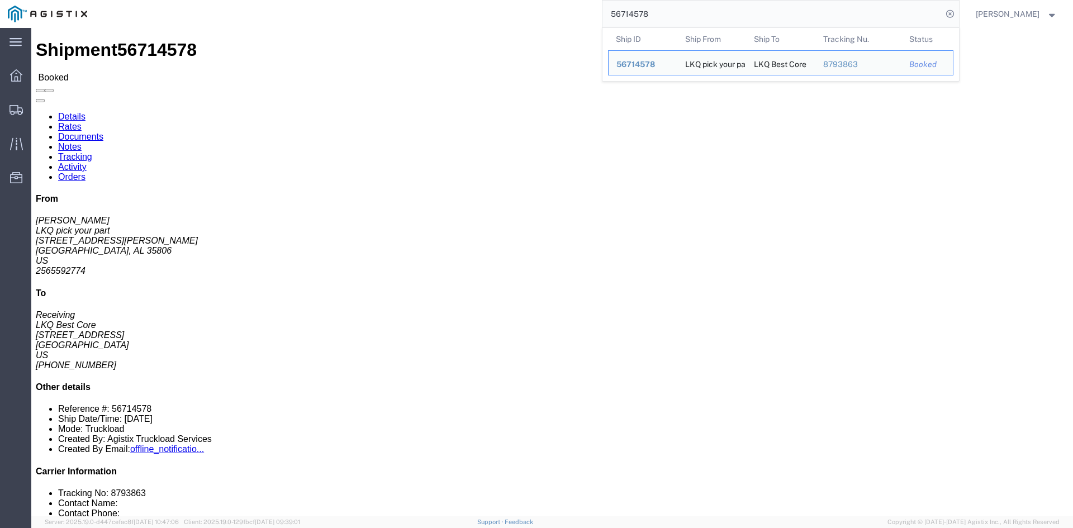  What do you see at coordinates (519, 522) in the screenshot?
I see `a: Feedback` at bounding box center [519, 522].